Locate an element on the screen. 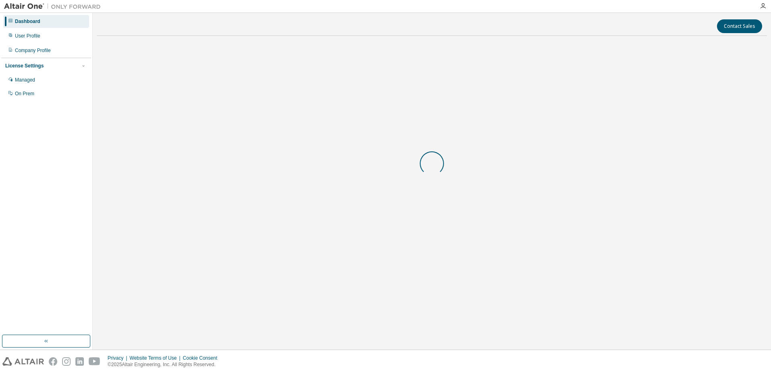 The width and height of the screenshot is (771, 373). img: Altair One is located at coordinates (54, 6).